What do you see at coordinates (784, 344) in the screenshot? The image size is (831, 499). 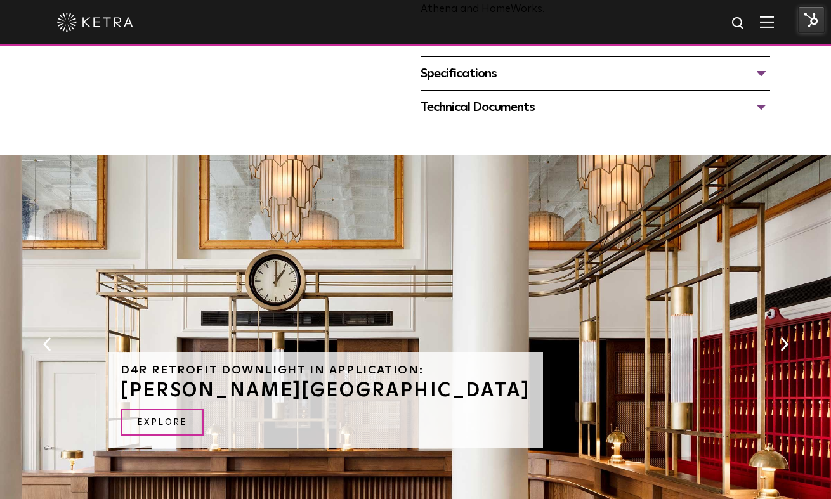 I see `button: Next` at bounding box center [784, 344].